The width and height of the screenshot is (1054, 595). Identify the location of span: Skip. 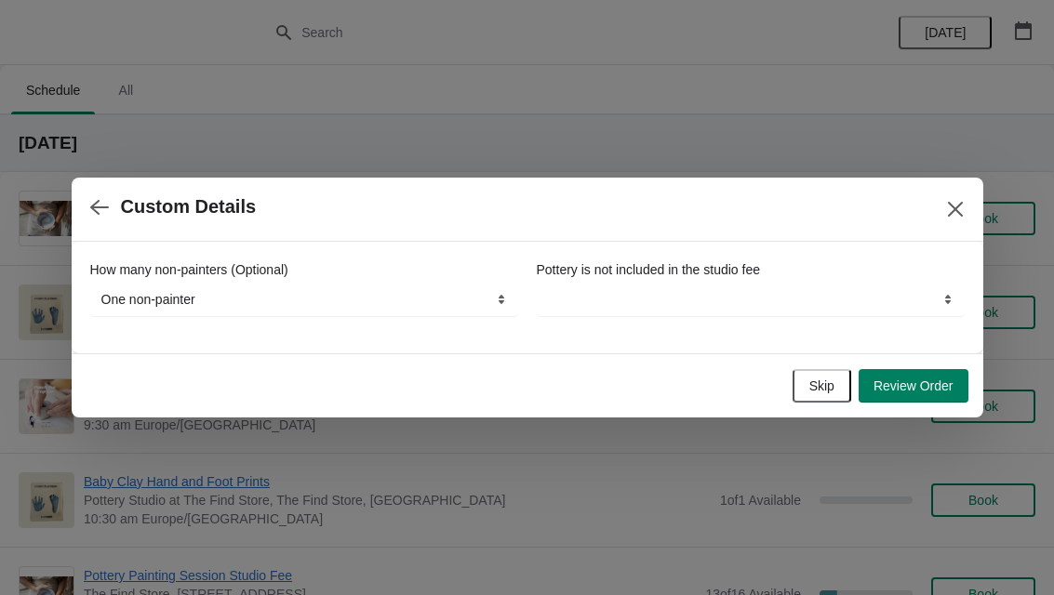
(821, 386).